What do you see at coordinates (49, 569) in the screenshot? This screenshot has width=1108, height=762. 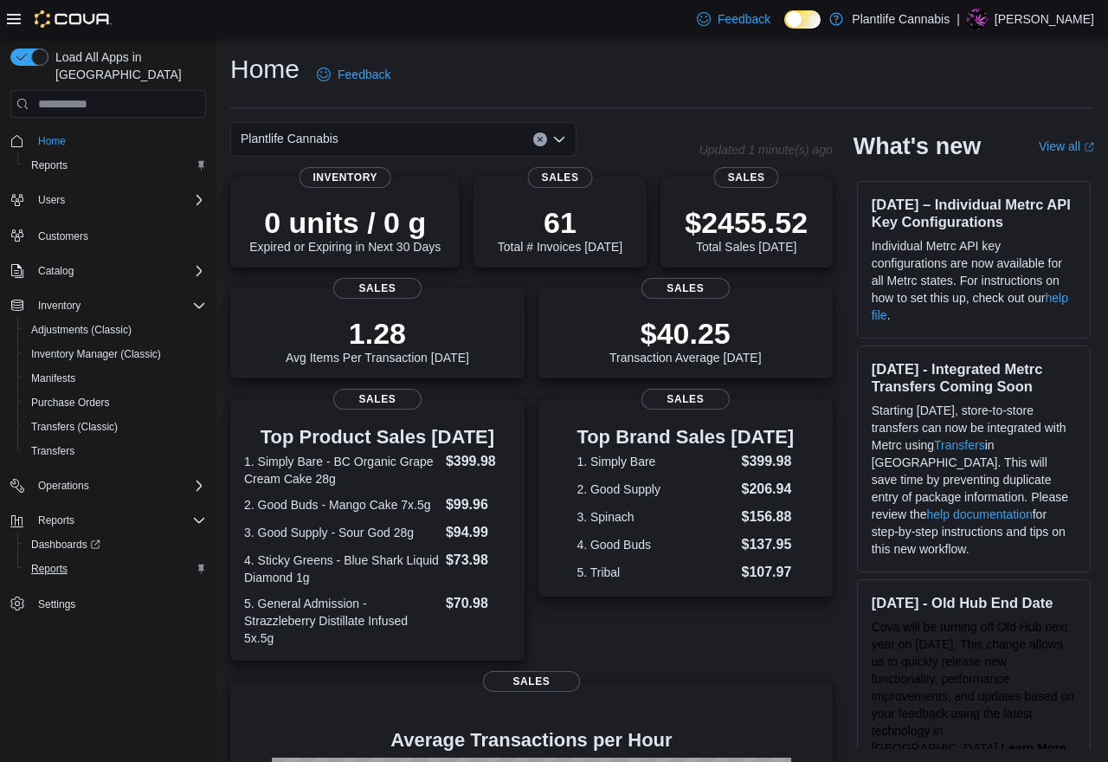 I see `a: Reports` at bounding box center [49, 569].